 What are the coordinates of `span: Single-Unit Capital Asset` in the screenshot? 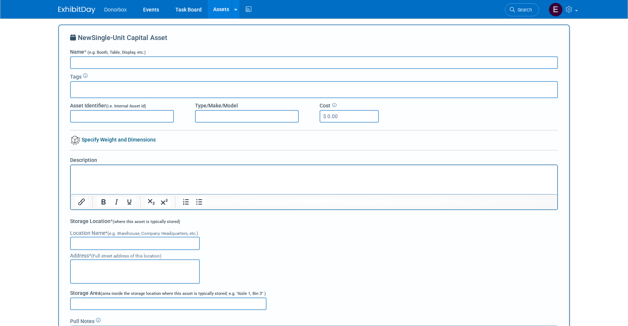 It's located at (129, 37).